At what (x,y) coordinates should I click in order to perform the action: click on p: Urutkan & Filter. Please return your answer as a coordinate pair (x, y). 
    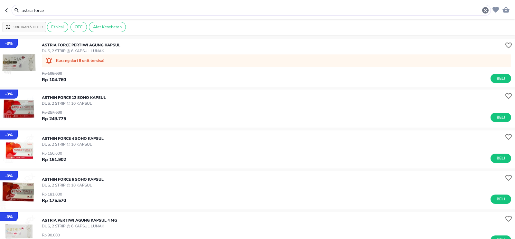
    Looking at the image, I should click on (28, 27).